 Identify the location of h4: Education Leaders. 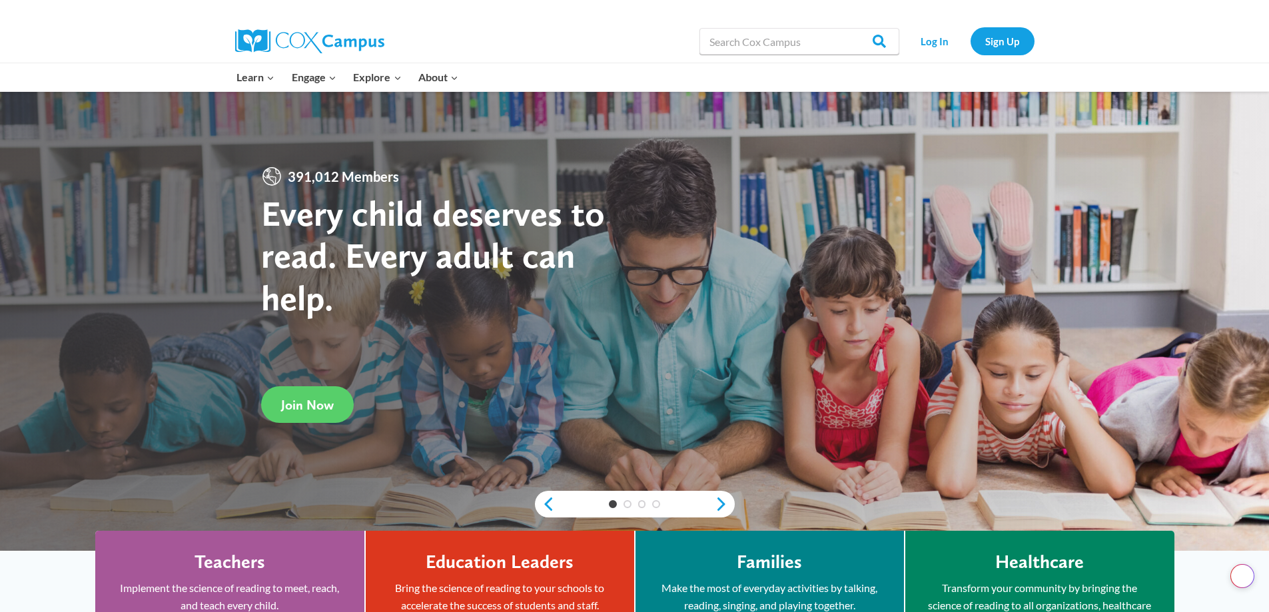
(500, 562).